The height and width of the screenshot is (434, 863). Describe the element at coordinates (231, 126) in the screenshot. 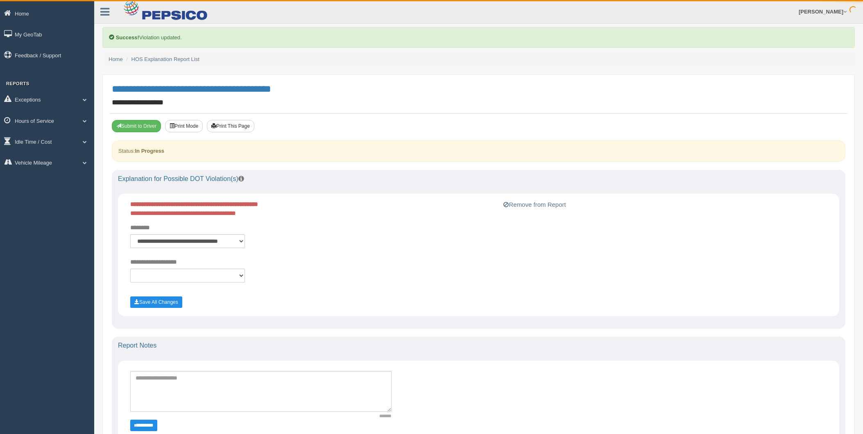

I see `button: Print This Page` at that location.